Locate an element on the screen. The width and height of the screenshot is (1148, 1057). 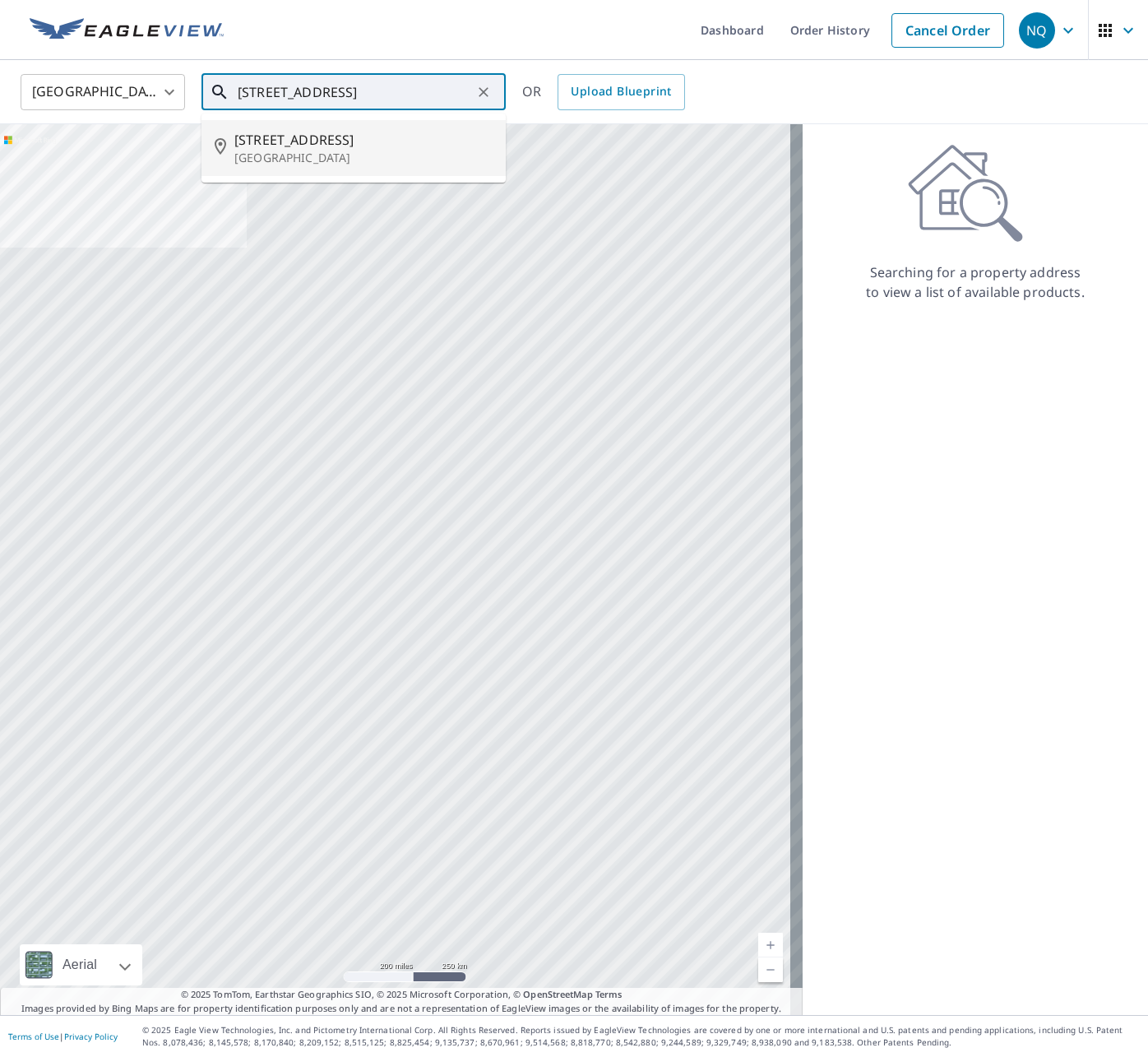
span: Upload Blueprint is located at coordinates (621, 92).